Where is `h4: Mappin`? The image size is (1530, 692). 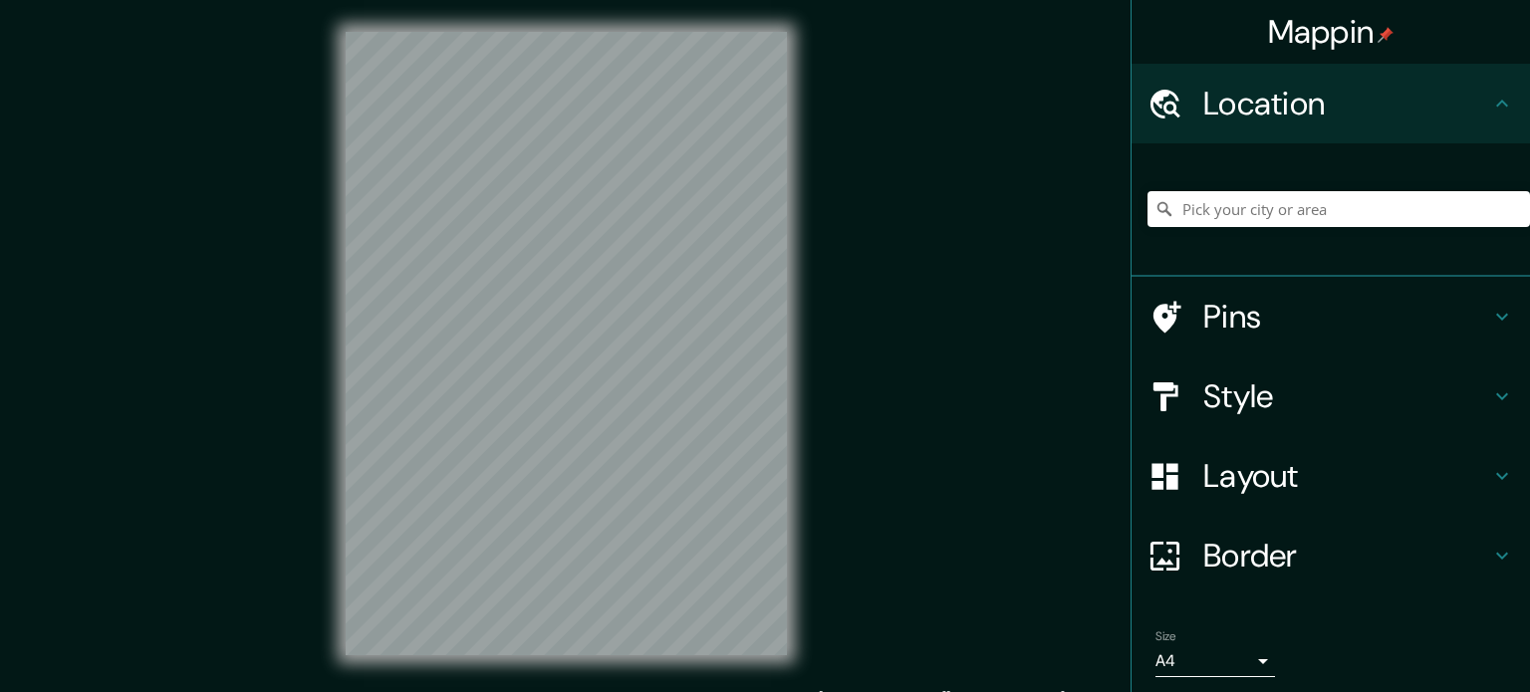 h4: Mappin is located at coordinates (1331, 32).